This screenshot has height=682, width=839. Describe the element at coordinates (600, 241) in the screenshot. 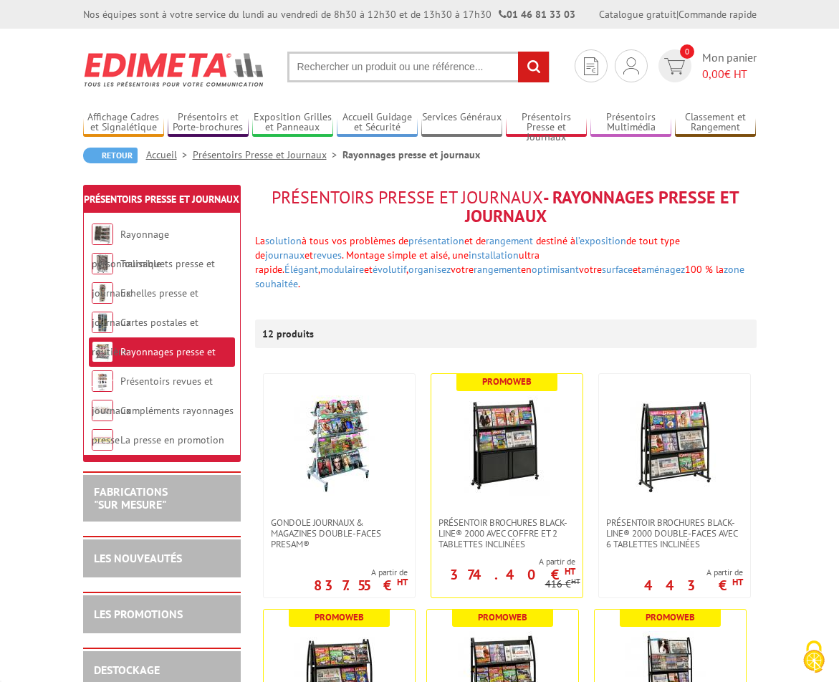

I see `span: l’exposition` at that location.